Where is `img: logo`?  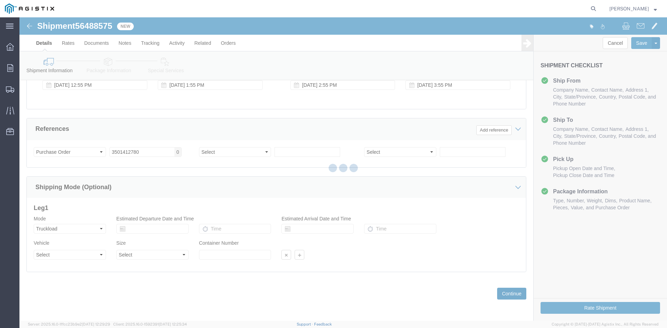
img: logo is located at coordinates (30, 9).